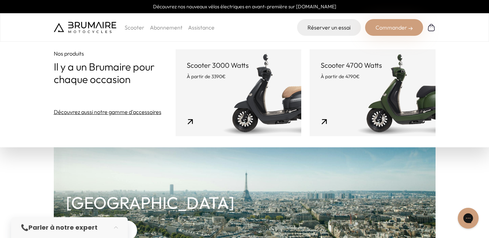 The width and height of the screenshot is (489, 238). I want to click on a: Scooter 3000 Watts À partir de 3390€, so click(238, 93).